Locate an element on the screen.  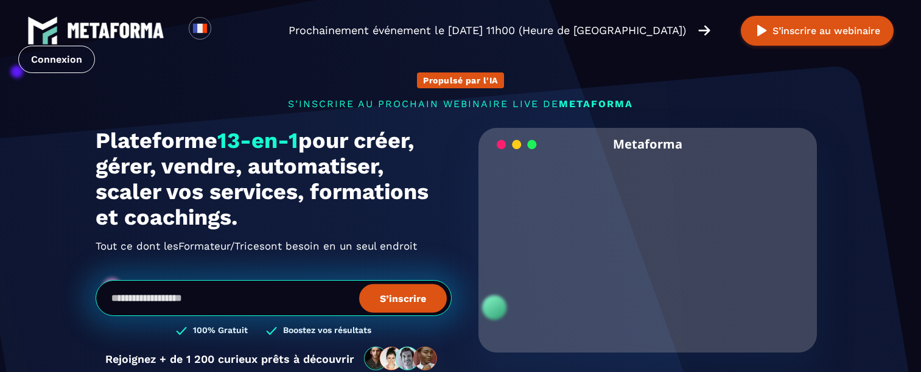
button: S’inscrire is located at coordinates (403, 298).